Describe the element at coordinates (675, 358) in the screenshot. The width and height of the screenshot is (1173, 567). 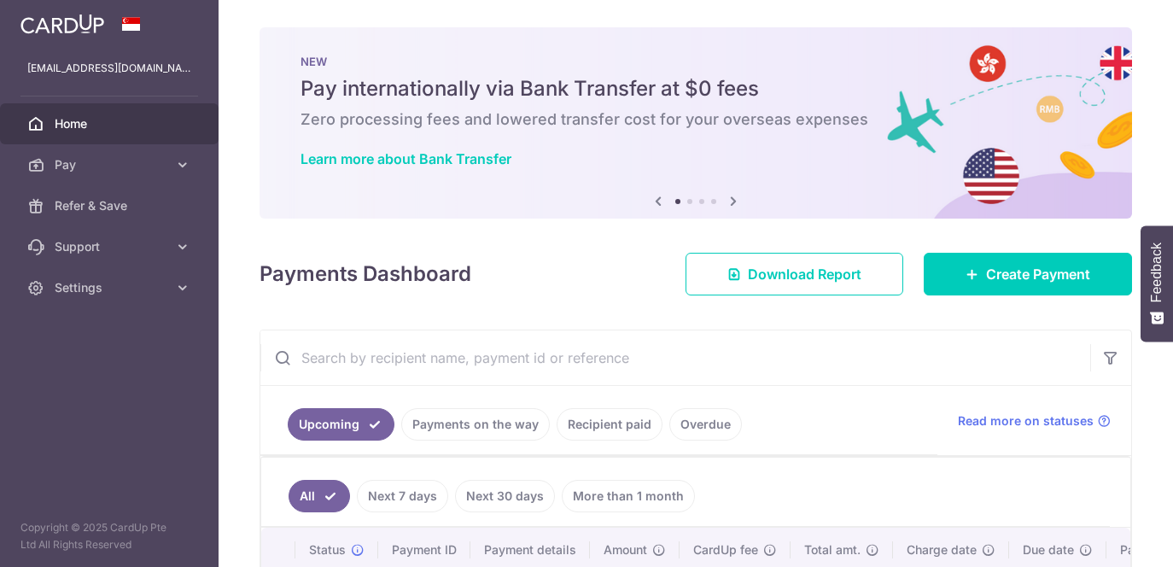
I see `input: Search by recipient name, payment id or reference` at that location.